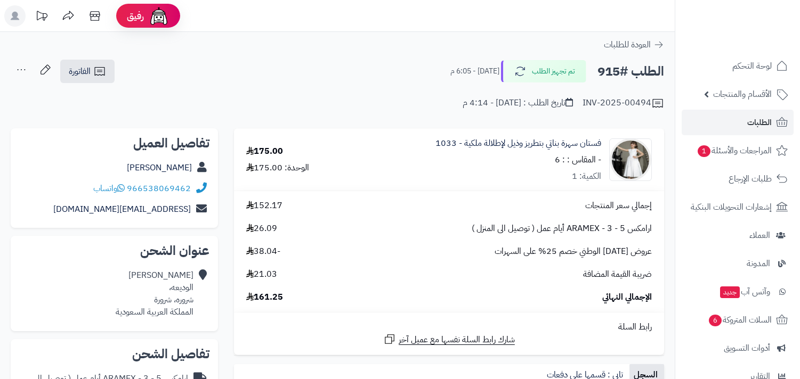 The width and height of the screenshot is (800, 379). I want to click on span: العملاء, so click(759, 236).